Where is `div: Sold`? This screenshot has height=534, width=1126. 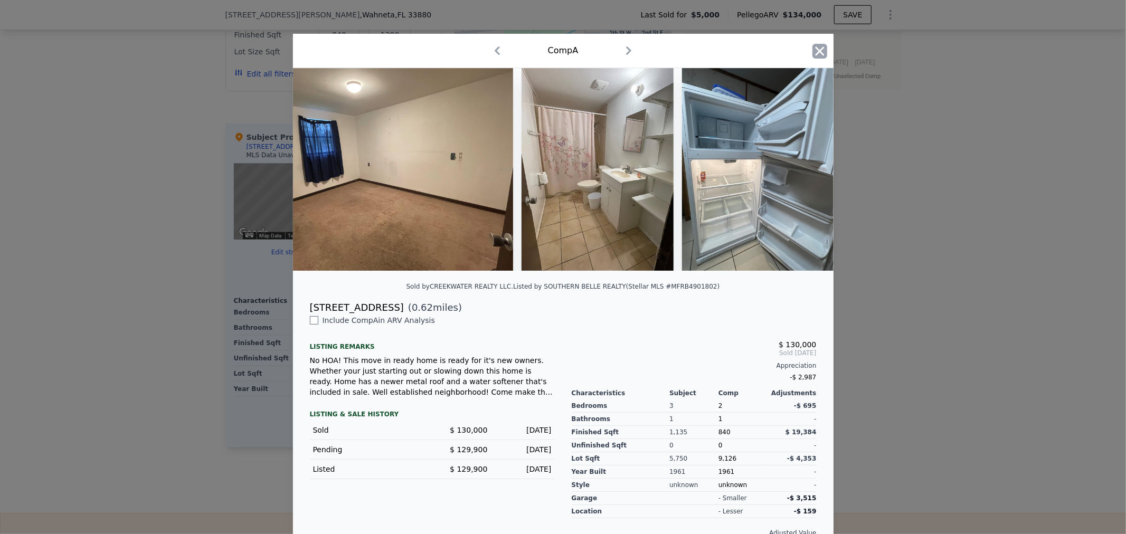 div: Sold is located at coordinates (368, 430).